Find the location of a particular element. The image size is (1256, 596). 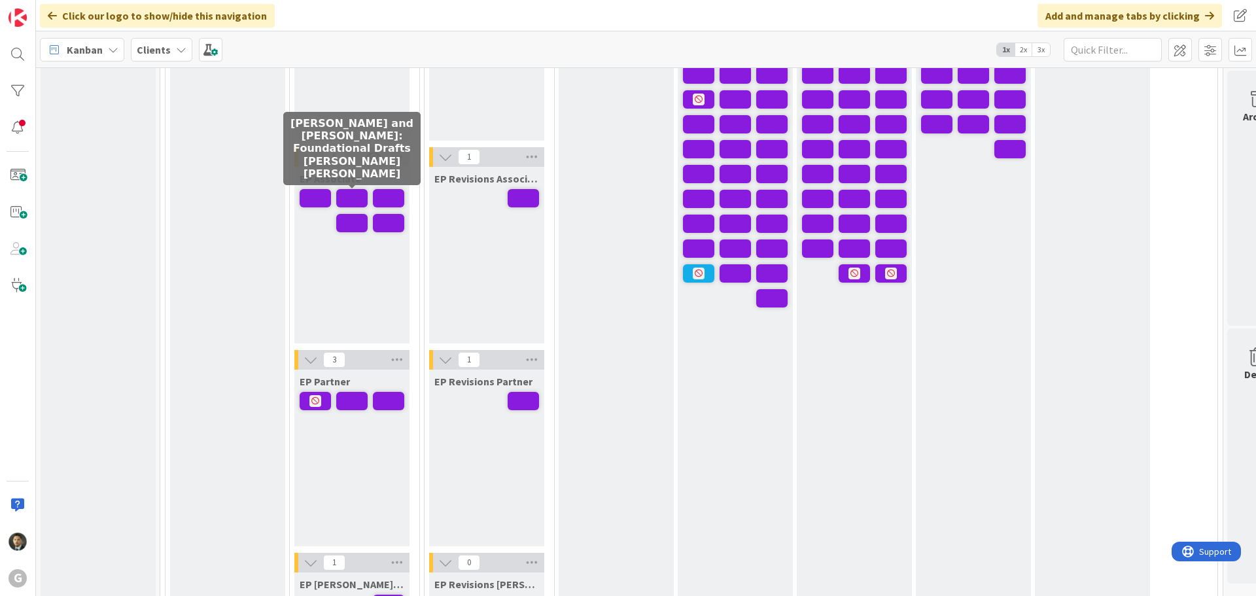

div: Add and manage tabs by clicking is located at coordinates (1129, 16).